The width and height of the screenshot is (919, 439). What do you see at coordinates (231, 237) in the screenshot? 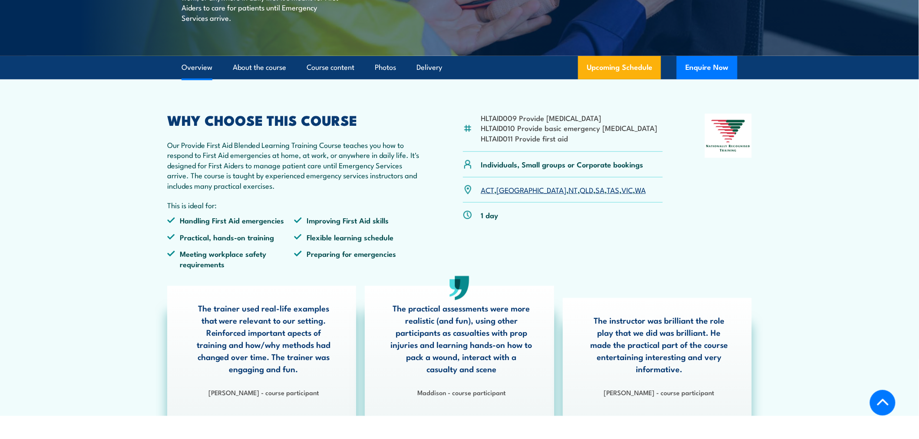
I see `li: Practical, hands-on training` at bounding box center [231, 237].